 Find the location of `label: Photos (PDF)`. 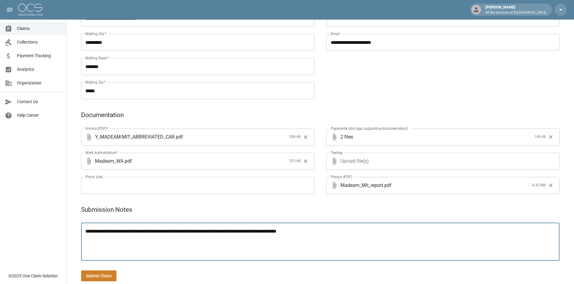

label: Photos (PDF) is located at coordinates (342, 177).